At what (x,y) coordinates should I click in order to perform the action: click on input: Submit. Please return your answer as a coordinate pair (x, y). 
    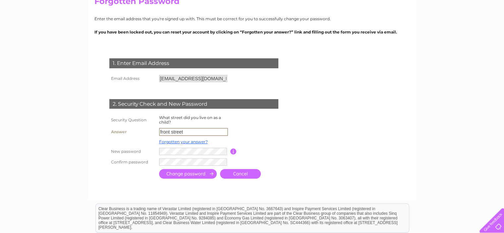
    Looking at the image, I should click on (188, 173).